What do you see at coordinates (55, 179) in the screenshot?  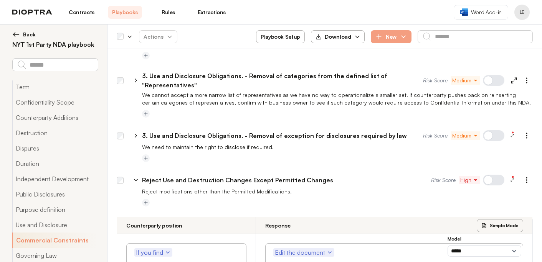 I see `button: Independent Development` at bounding box center [55, 179].